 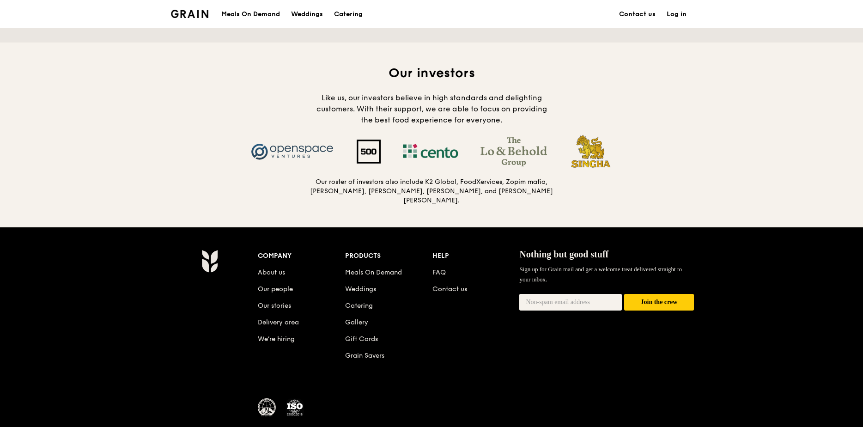 I want to click on a: Delivery area, so click(x=278, y=322).